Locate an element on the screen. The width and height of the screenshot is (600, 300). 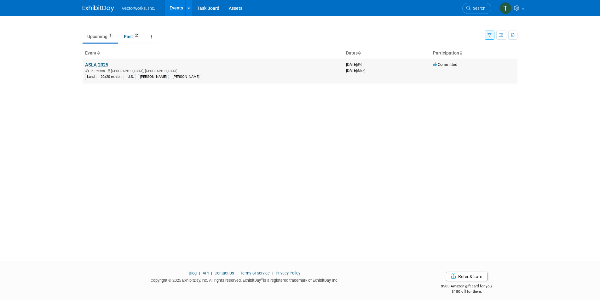
div: $500 Amazon gift card for you, is located at coordinates (467, 287).